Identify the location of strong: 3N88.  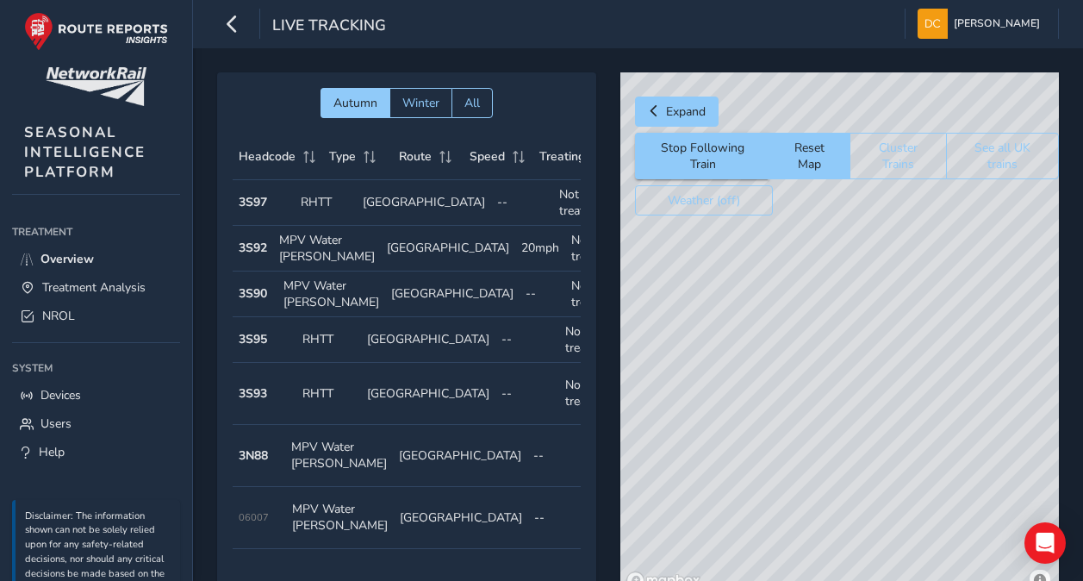
(253, 455).